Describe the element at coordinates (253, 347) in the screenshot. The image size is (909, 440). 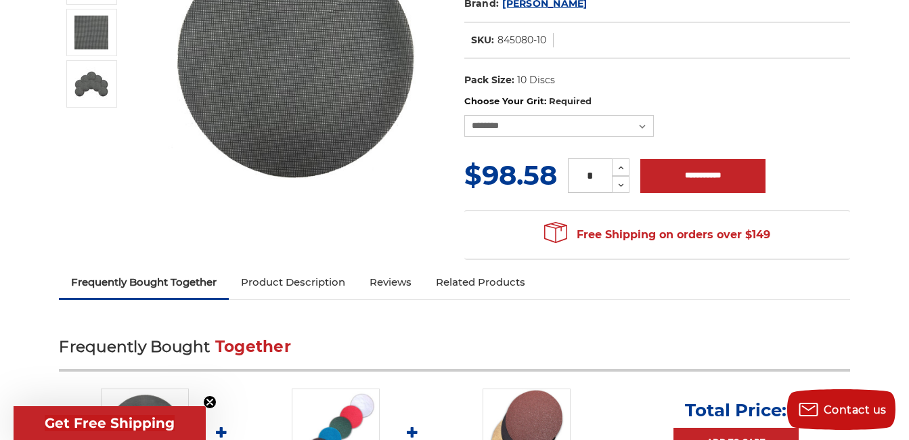
I see `span: Together` at that location.